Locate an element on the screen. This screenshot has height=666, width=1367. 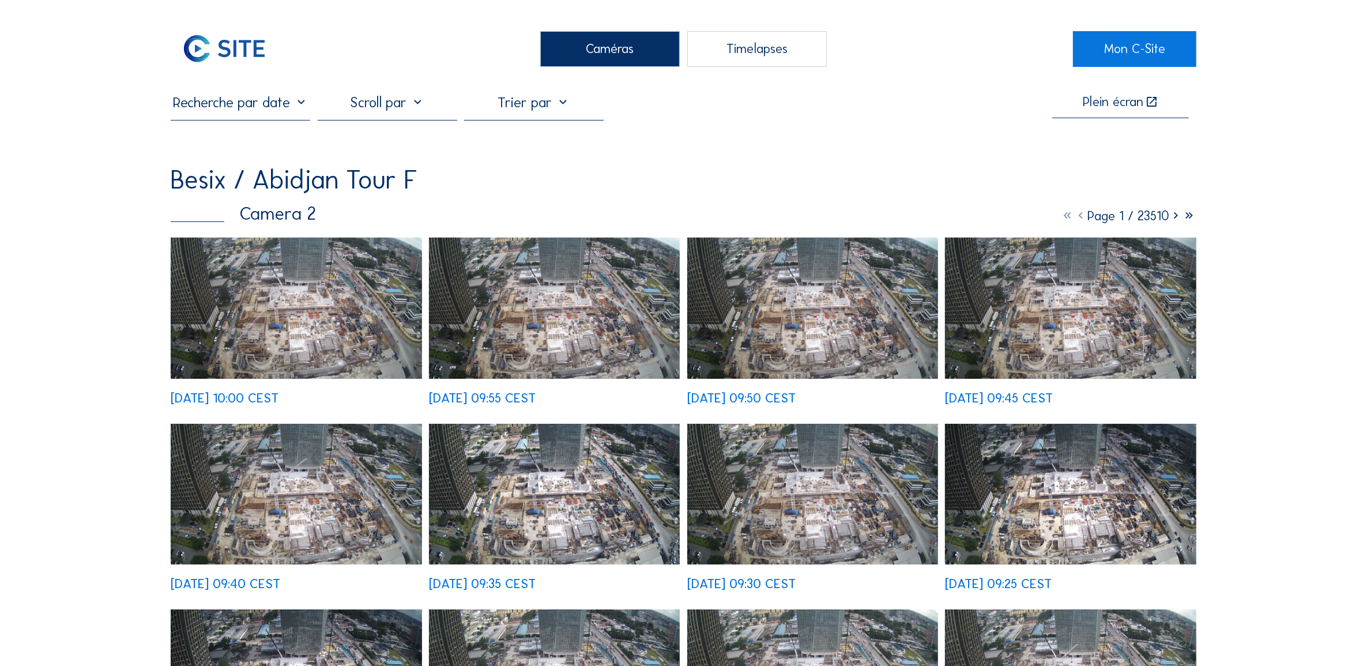
div: Caméras is located at coordinates (610, 49).